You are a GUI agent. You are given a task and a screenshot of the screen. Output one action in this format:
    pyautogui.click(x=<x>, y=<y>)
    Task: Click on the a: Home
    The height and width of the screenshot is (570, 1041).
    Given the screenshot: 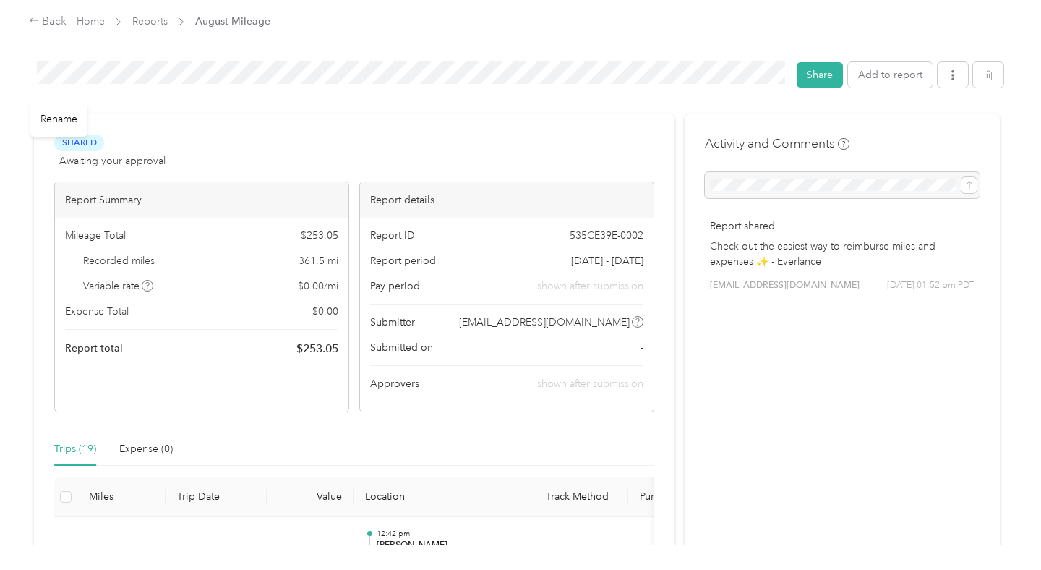 What is the action you would take?
    pyautogui.click(x=90, y=21)
    